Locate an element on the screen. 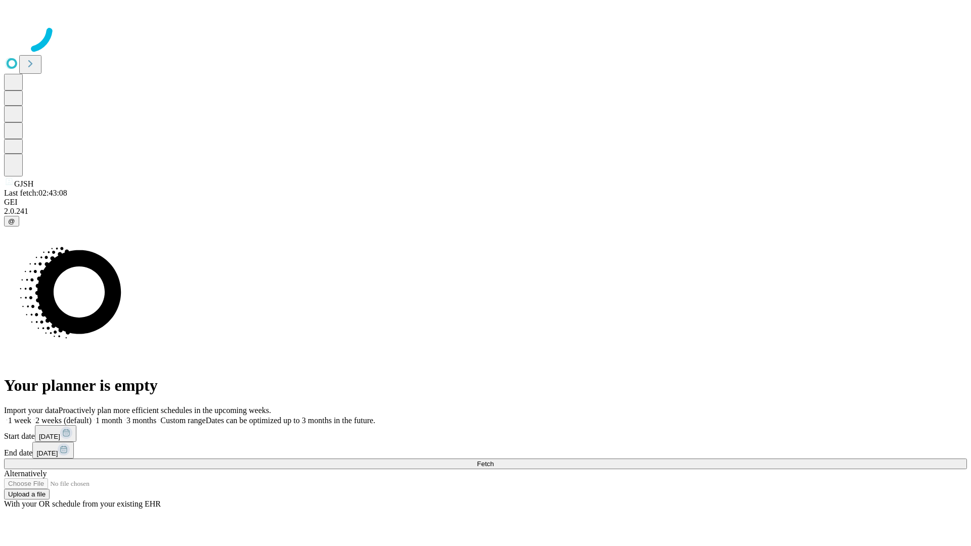  span: Last fetch: 02:43:08 is located at coordinates (35, 193).